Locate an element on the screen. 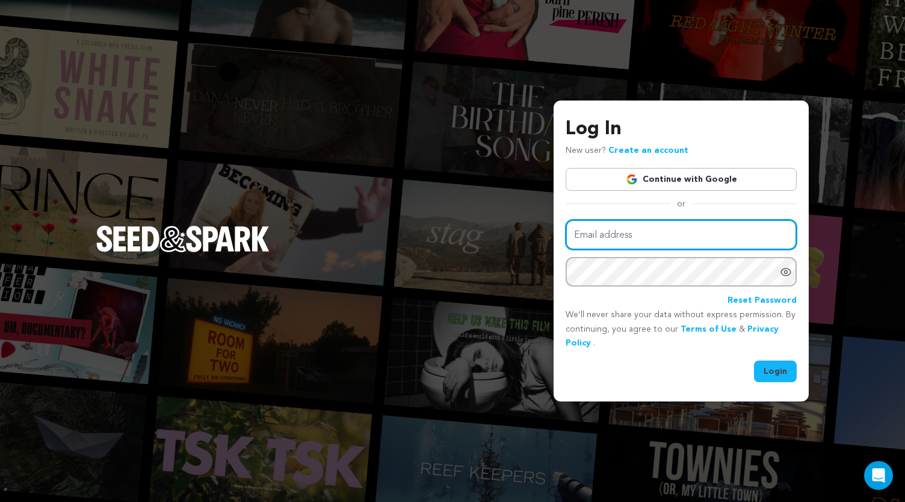 This screenshot has width=905, height=502. a: Show password as plain text. Warning: this will display your password on the screen. is located at coordinates (786, 272).